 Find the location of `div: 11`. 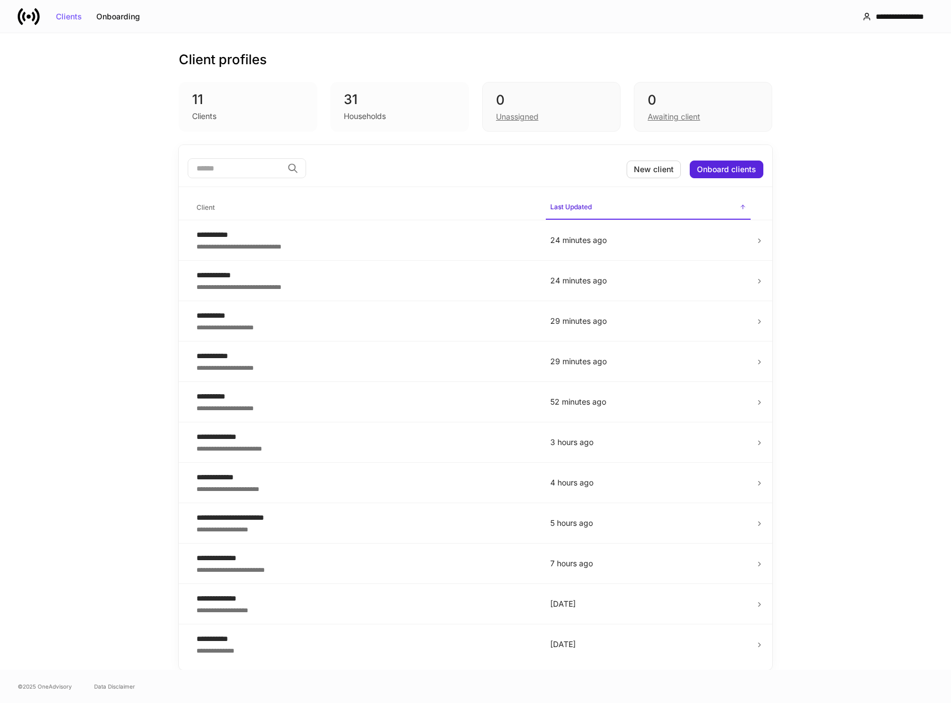

div: 11 is located at coordinates (248, 100).